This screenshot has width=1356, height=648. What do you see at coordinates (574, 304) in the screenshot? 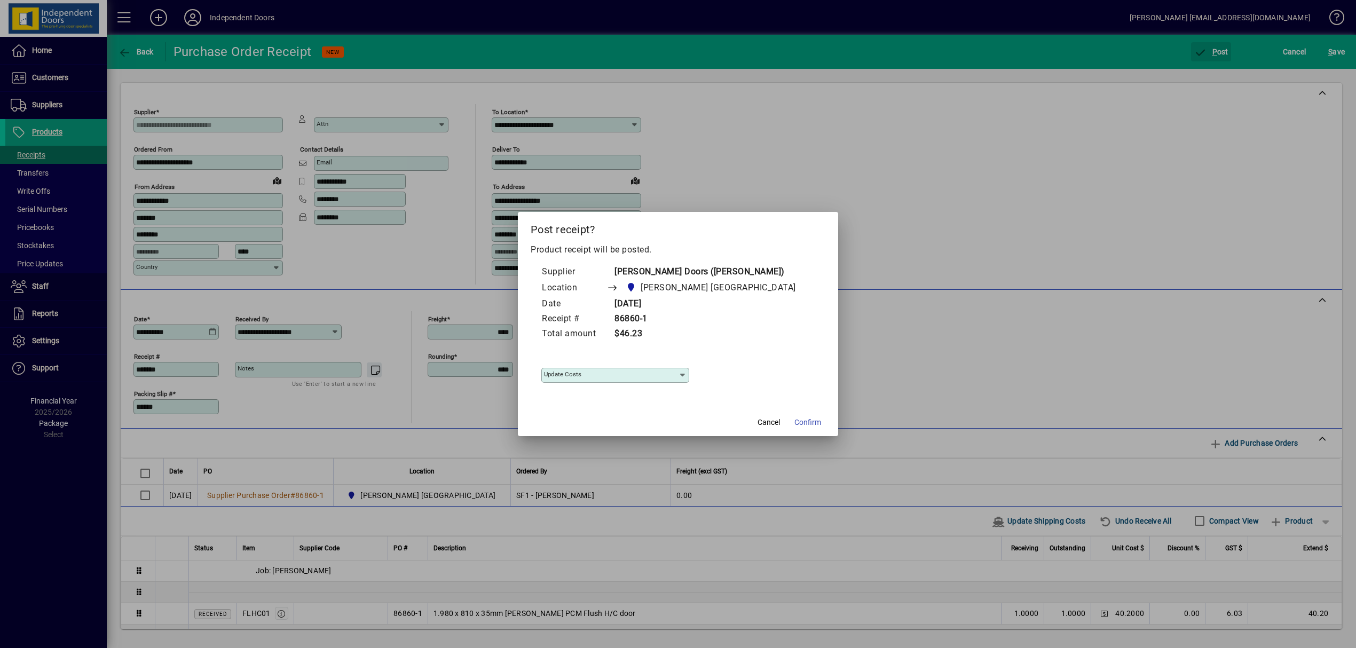
I see `td: Date` at bounding box center [574, 304].